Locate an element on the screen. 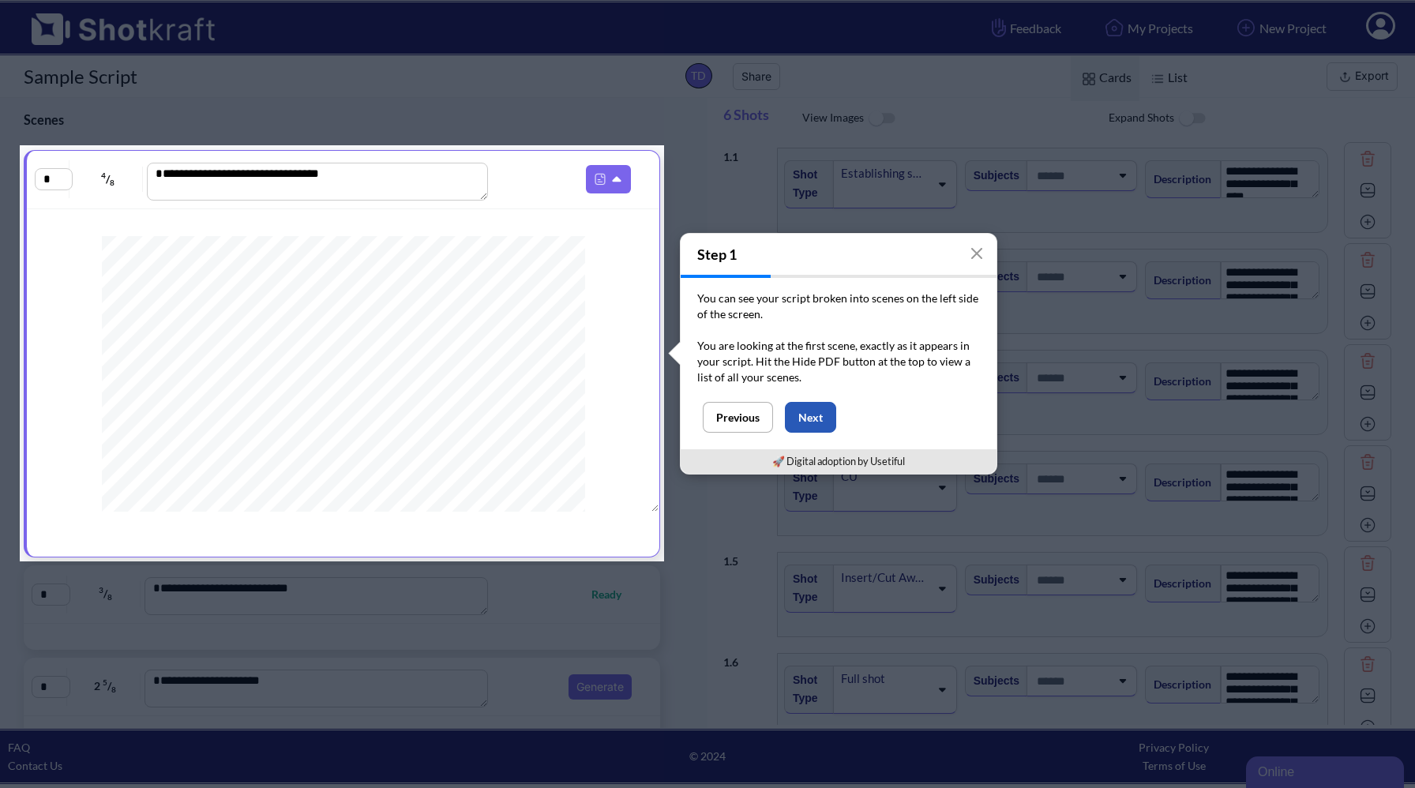  h4: Step 1 is located at coordinates (838, 254).